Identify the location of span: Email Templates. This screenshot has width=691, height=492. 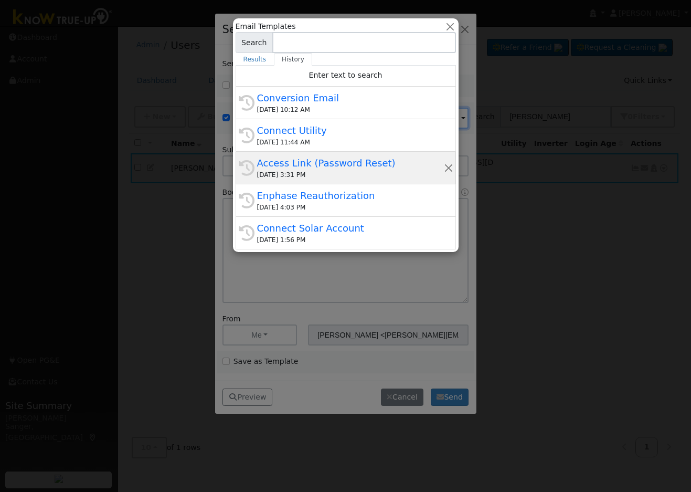
(266, 26).